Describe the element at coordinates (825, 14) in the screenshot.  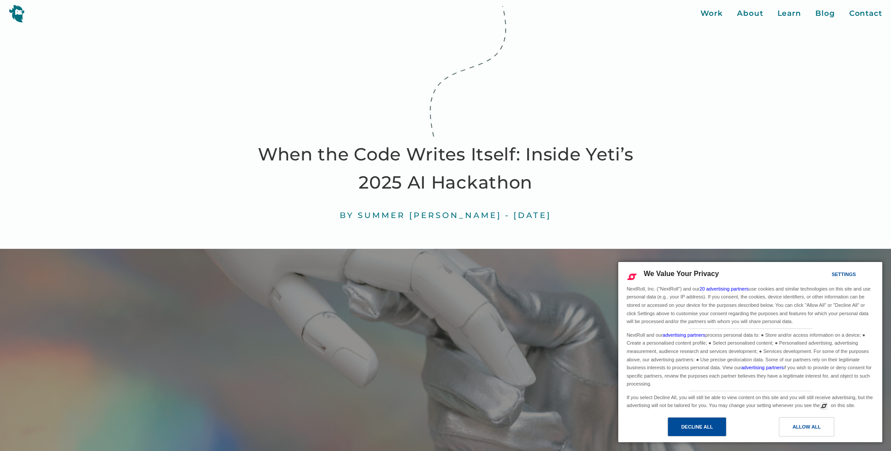
I see `a: Blog` at that location.